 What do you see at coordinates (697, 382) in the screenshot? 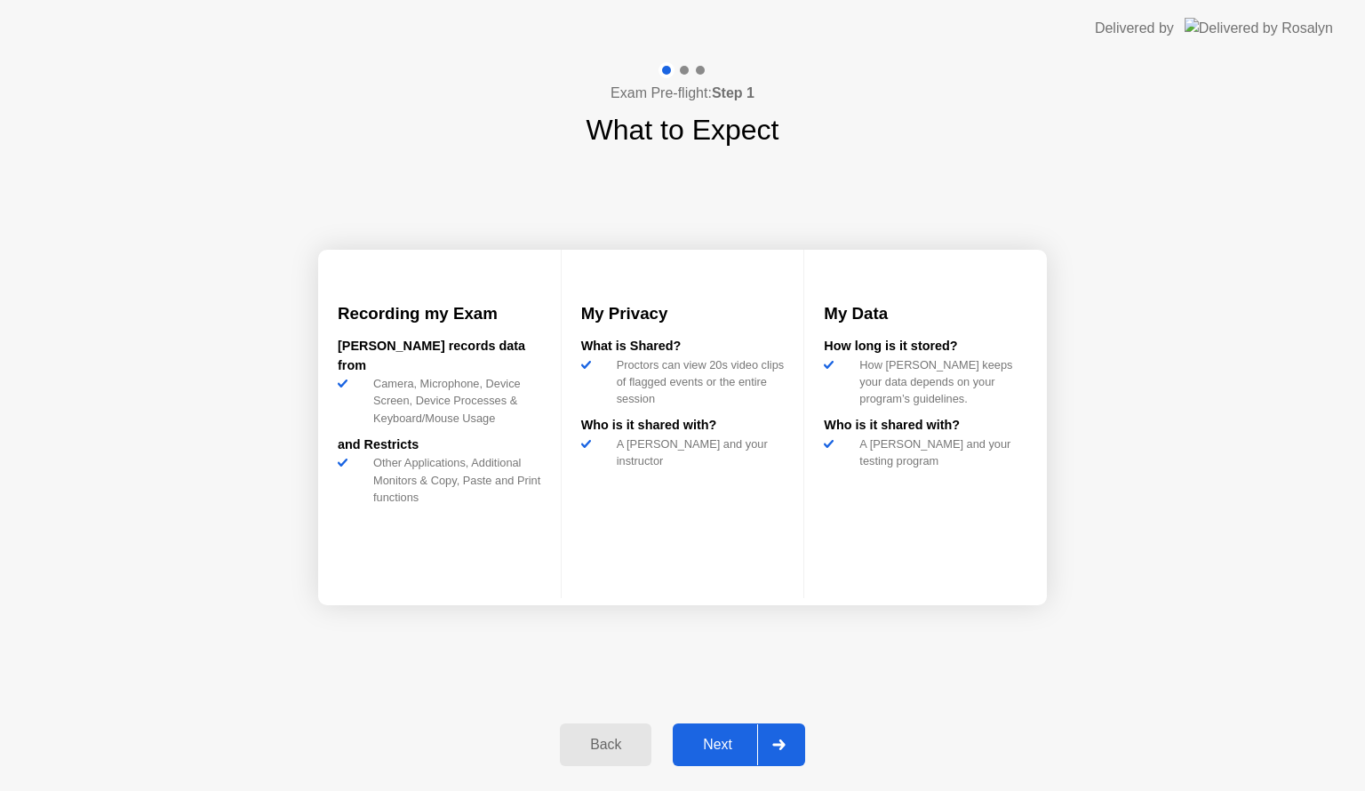
I see `div: Proctors can view 20s video clips of flagged events or the entire session` at bounding box center [697, 382].